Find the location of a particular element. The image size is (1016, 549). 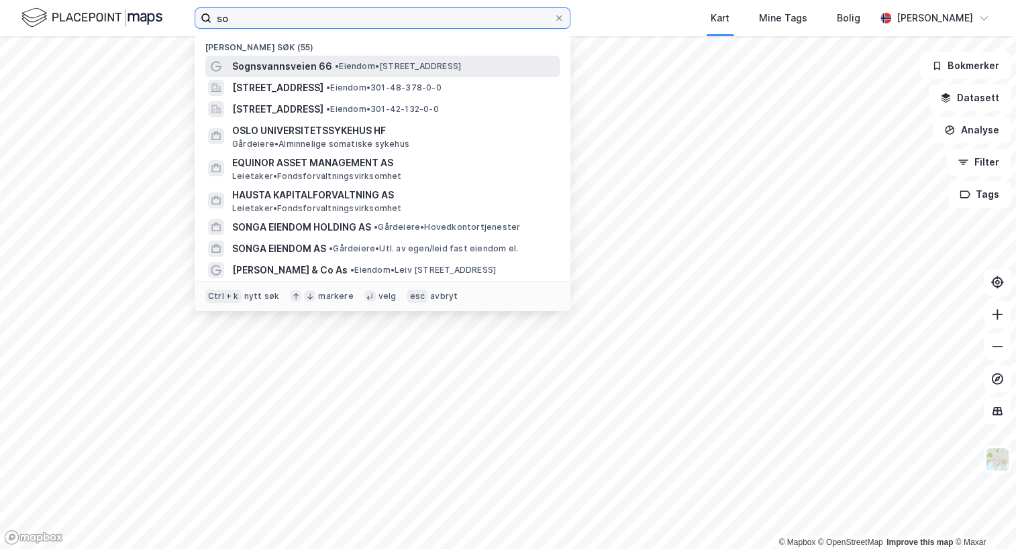

input: Søk på adresse, matrikkel, gårdeiere, leietakere eller personer is located at coordinates (382, 18).